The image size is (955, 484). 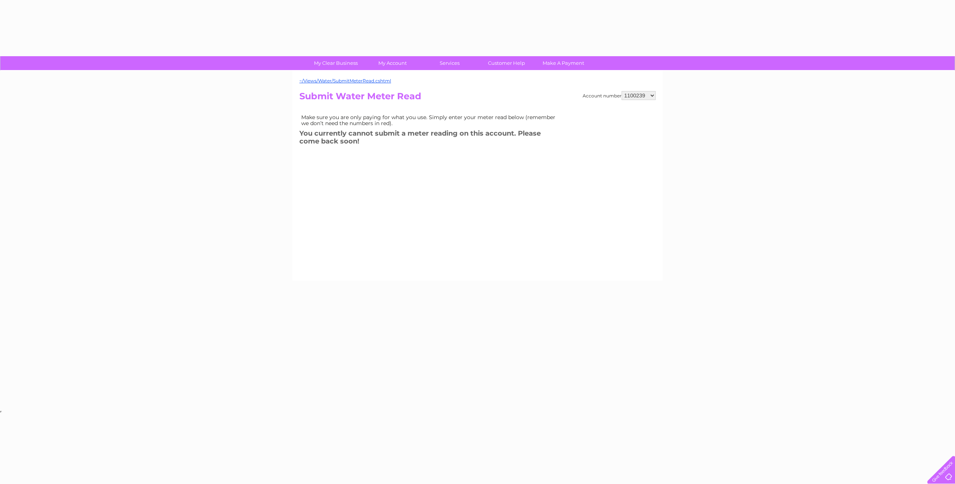 What do you see at coordinates (345, 80) in the screenshot?
I see `a: ~/Views/Water/SubmitMeterRead.cshtml` at bounding box center [345, 80].